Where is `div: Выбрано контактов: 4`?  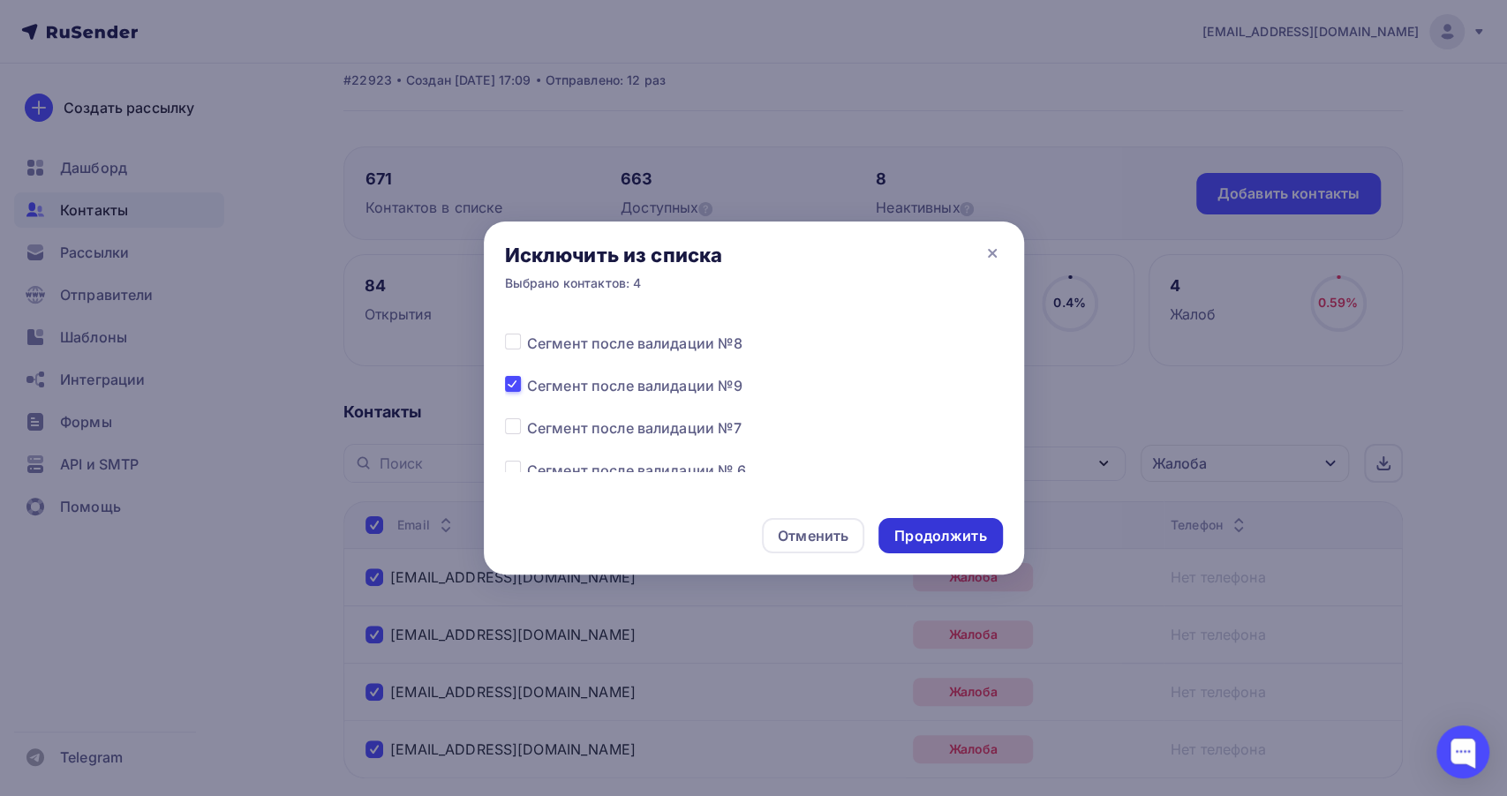 div: Выбрано контактов: 4 is located at coordinates (614, 283).